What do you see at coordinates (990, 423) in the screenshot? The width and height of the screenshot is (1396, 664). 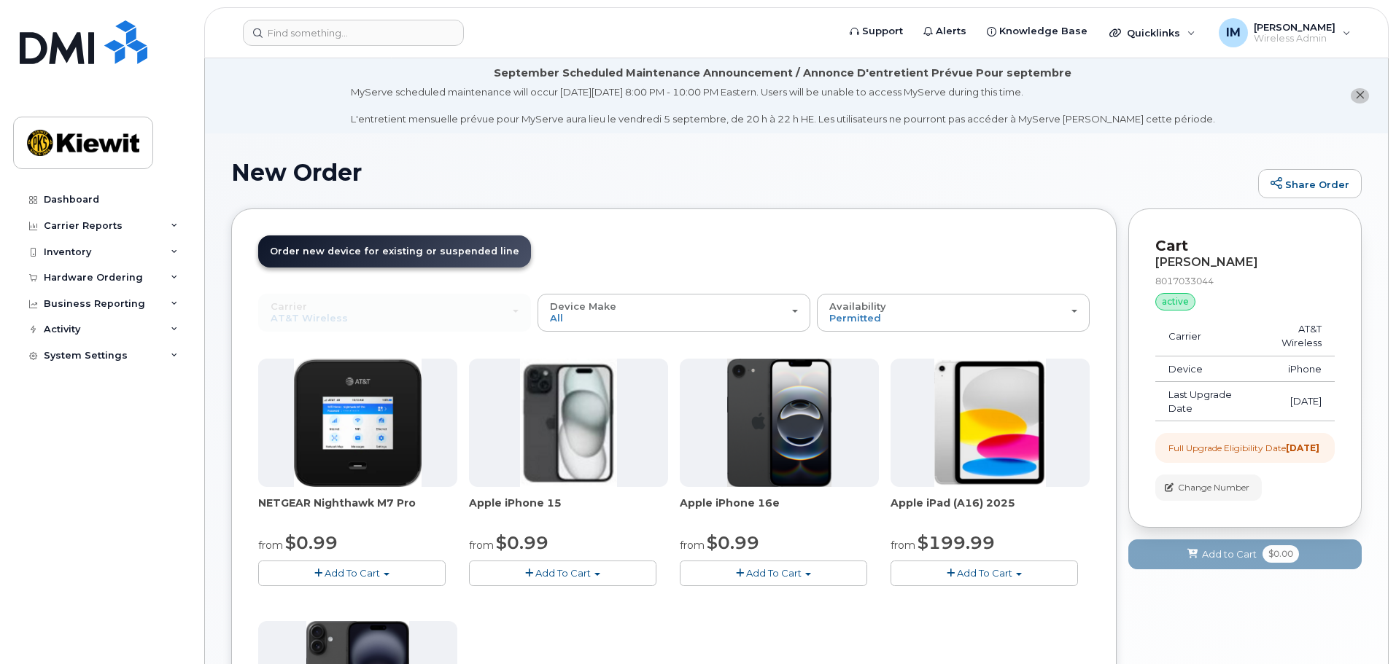 I see `img: iPad_A16.PNG` at bounding box center [990, 423].